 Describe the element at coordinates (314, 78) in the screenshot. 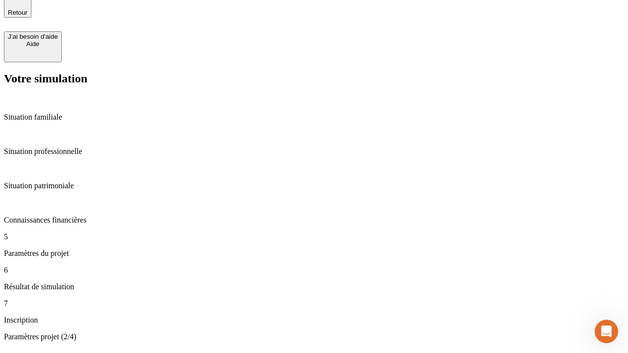

I see `h2: Votre simulation` at that location.